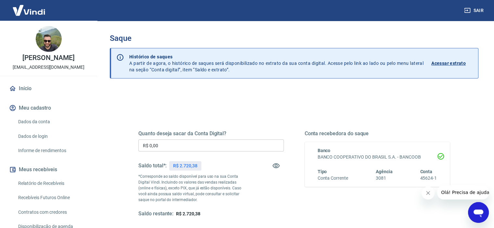  Describe the element at coordinates (185, 166) in the screenshot. I see `p: R$ 2.720,38` at that location.